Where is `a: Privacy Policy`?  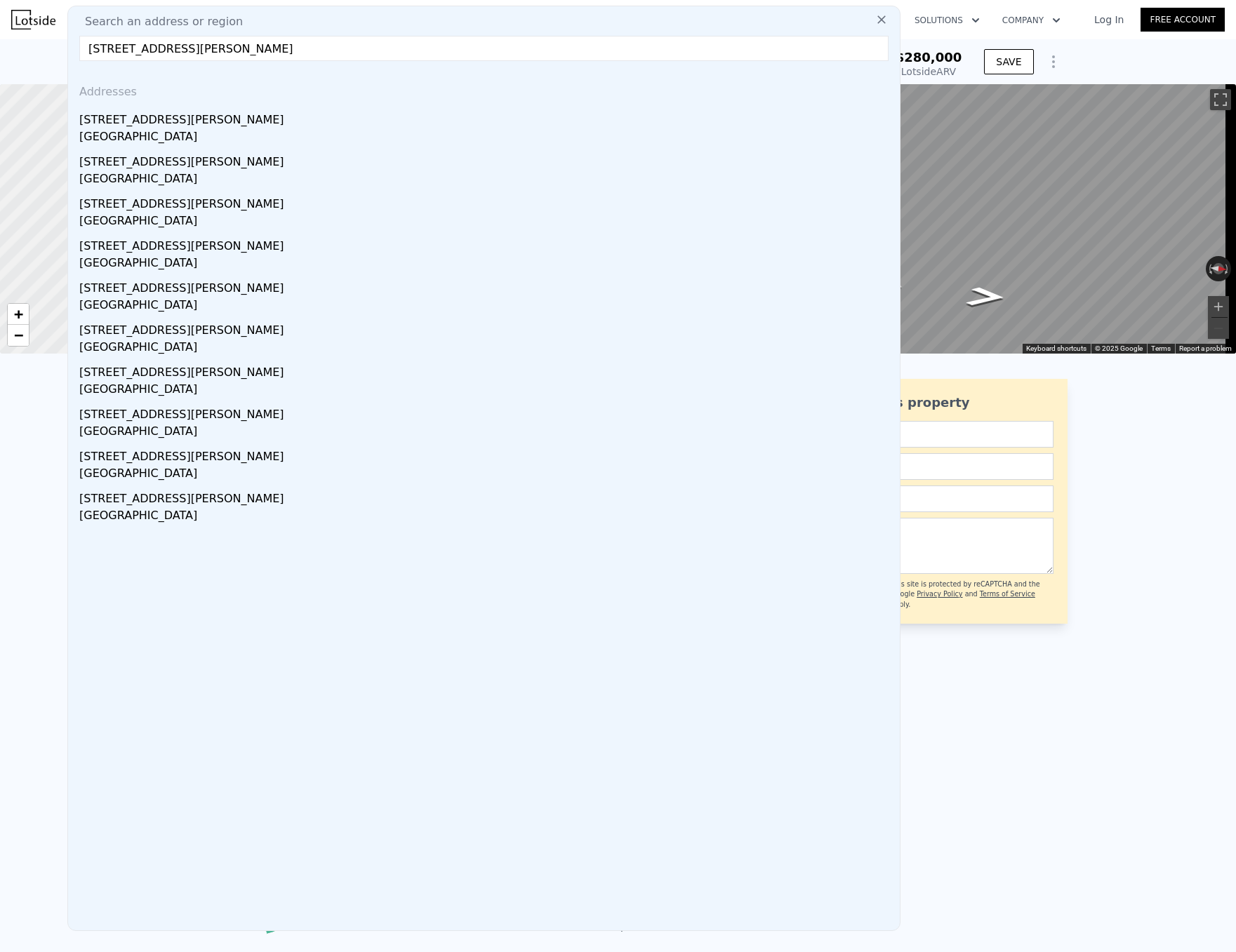
a: Privacy Policy is located at coordinates (938, 593).